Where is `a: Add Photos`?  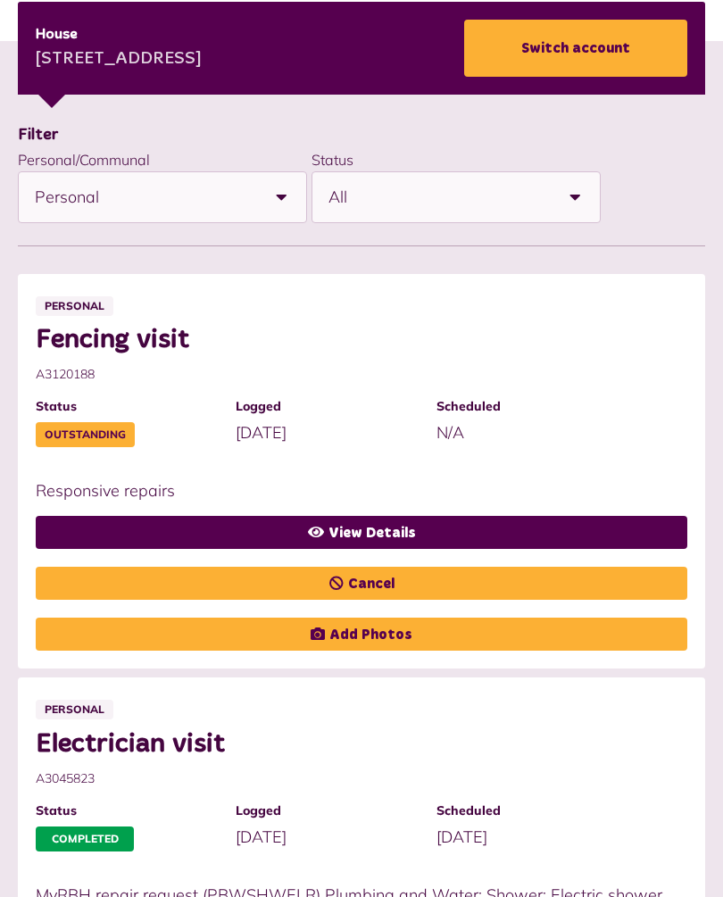 a: Add Photos is located at coordinates (361, 634).